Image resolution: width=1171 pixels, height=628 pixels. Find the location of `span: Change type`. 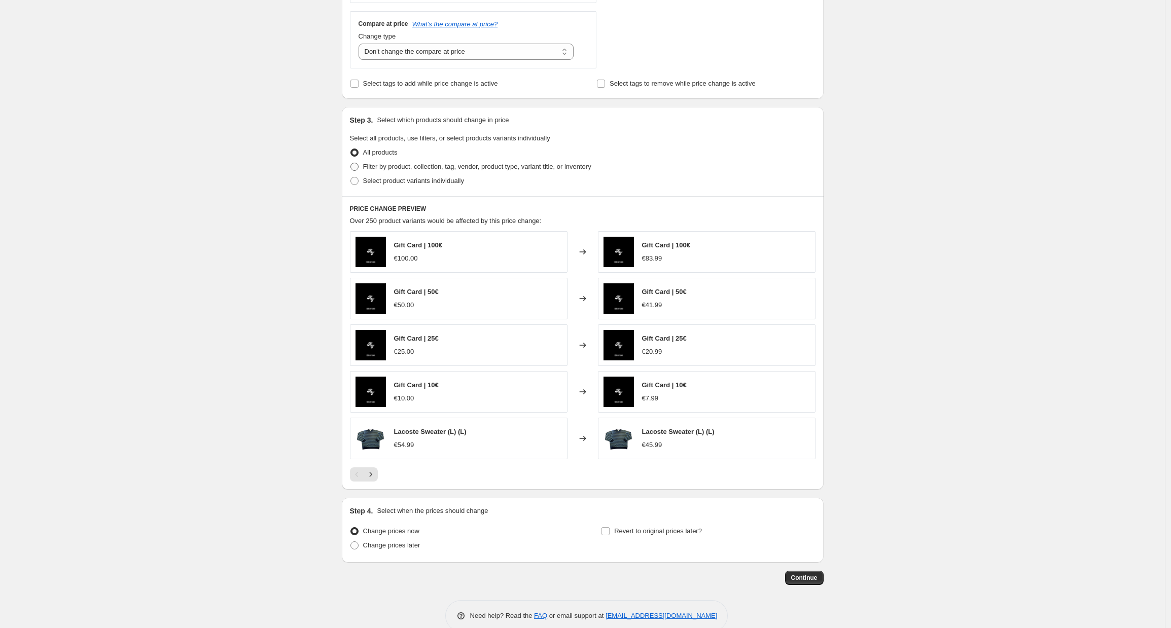

span: Change type is located at coordinates (377, 36).